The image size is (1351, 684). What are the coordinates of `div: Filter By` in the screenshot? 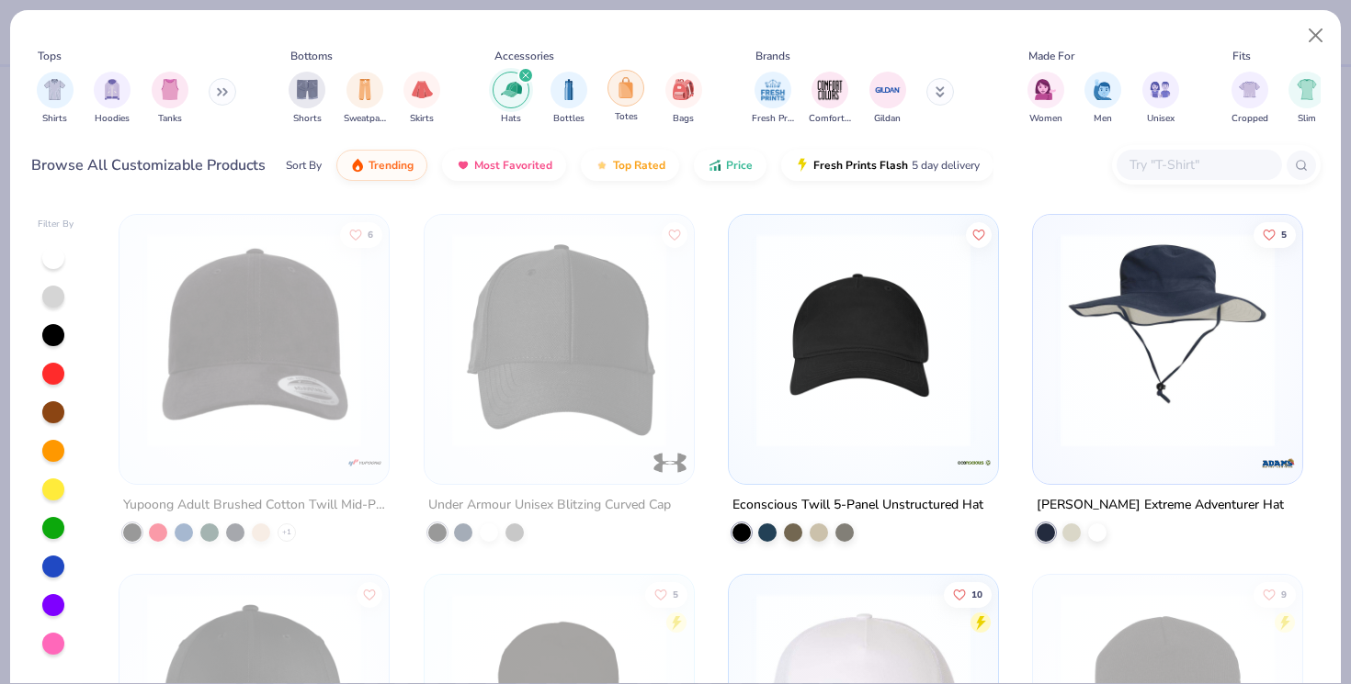 It's located at (56, 224).